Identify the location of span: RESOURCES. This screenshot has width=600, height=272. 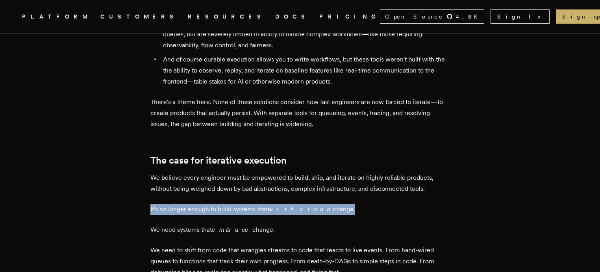
(227, 17).